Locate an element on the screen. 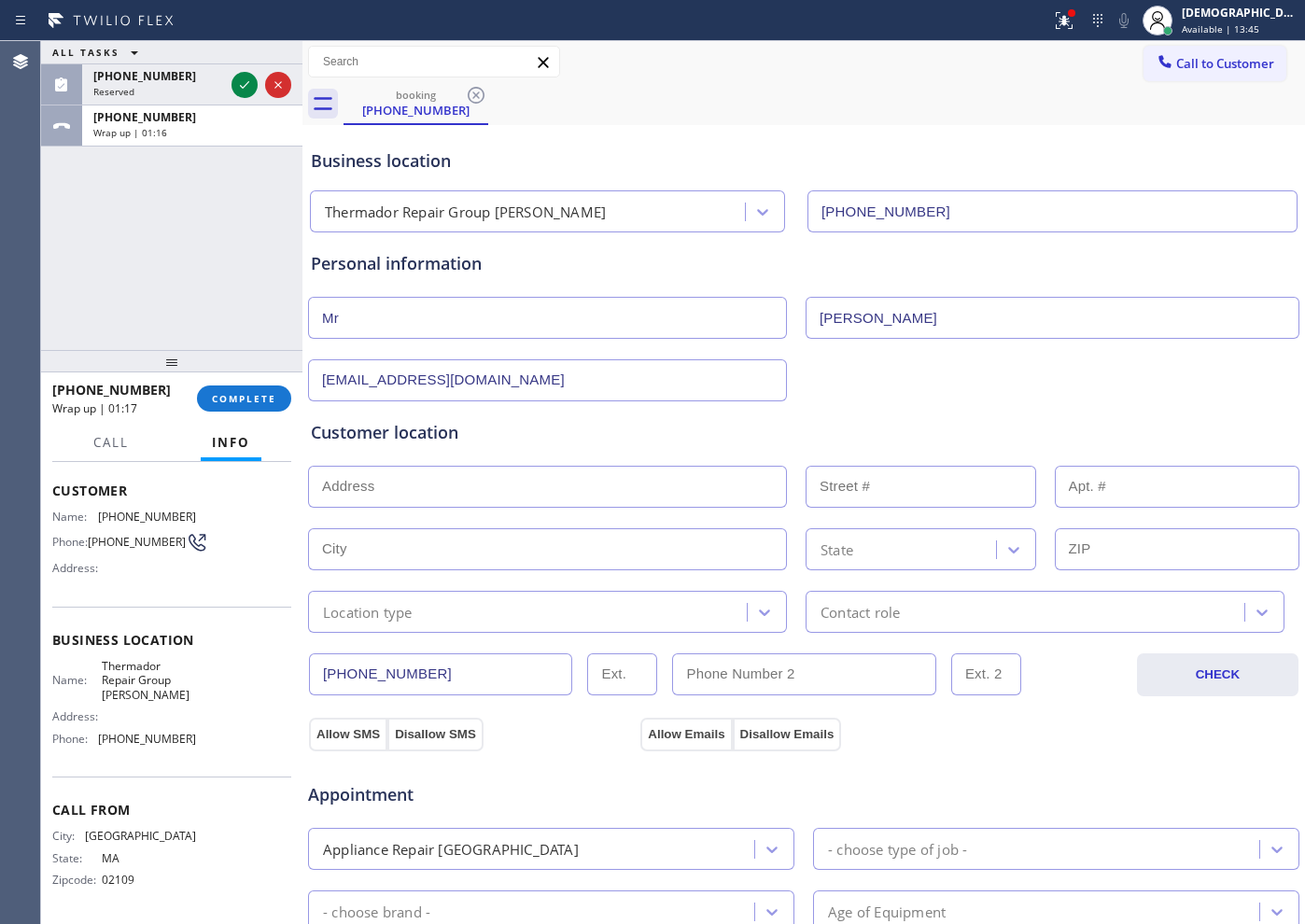  div: Age of Equipment is located at coordinates (887, 910).